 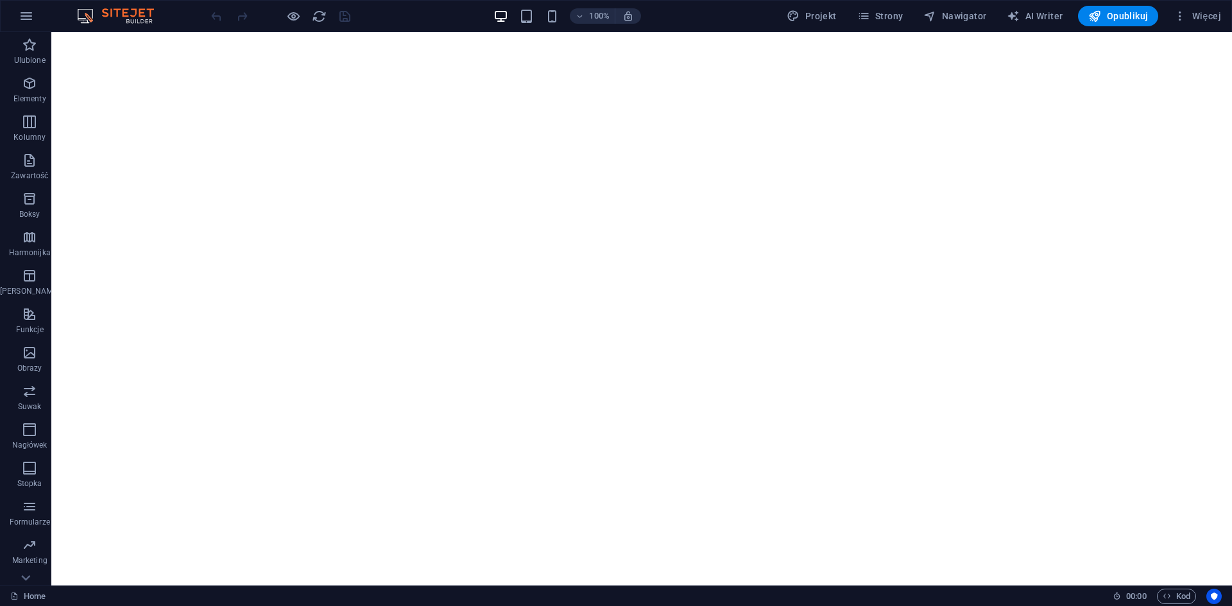 What do you see at coordinates (293, 16) in the screenshot?
I see `button: Kliknij tutaj, aby wyjść z trybu podglądu i kontynuować edycję` at bounding box center [293, 16].